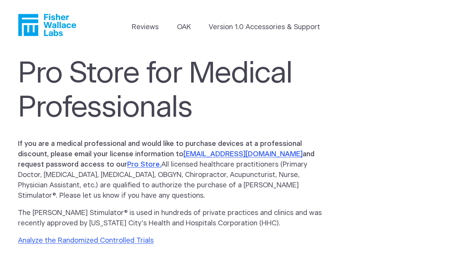 This screenshot has height=253, width=452. I want to click on b: If you are a medical professional and would like to purchase devices at a professional discount, ..., so click(166, 154).